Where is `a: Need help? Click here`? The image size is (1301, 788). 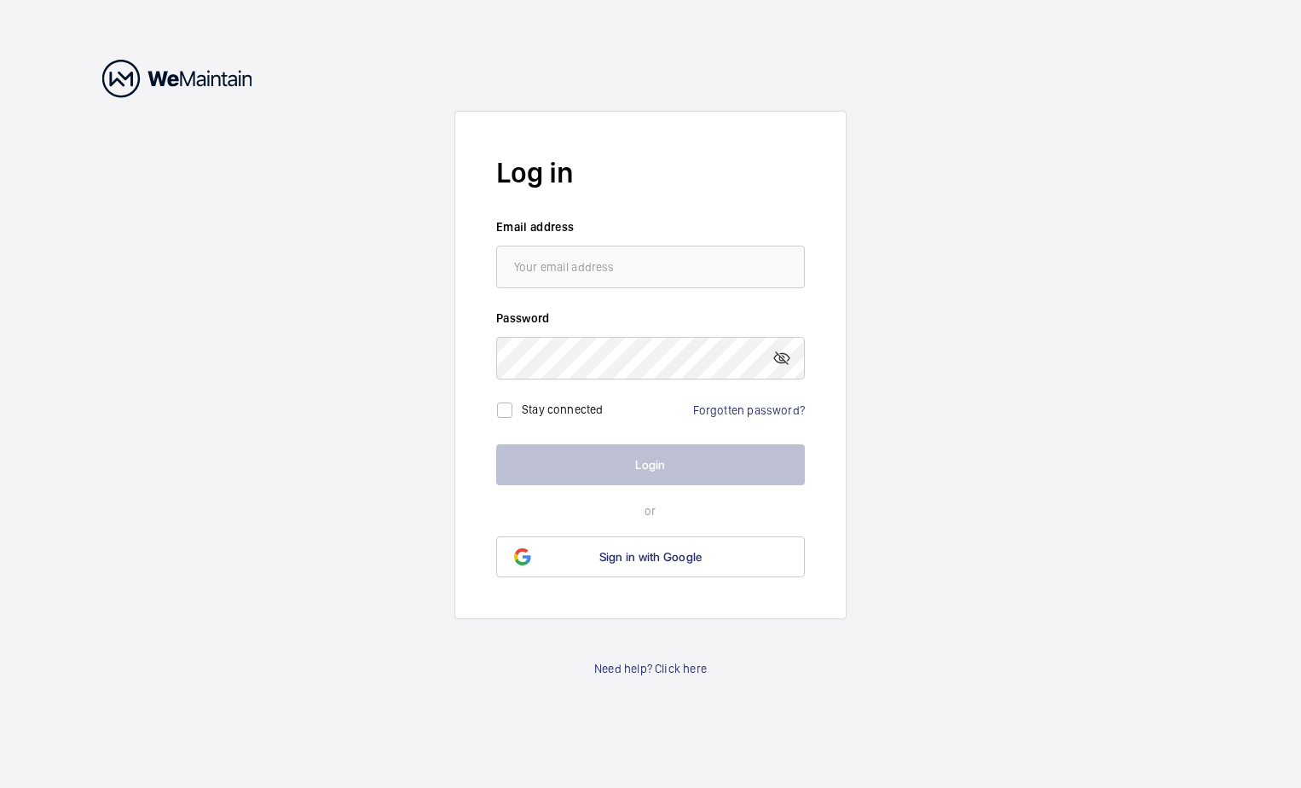 a: Need help? Click here is located at coordinates (650, 668).